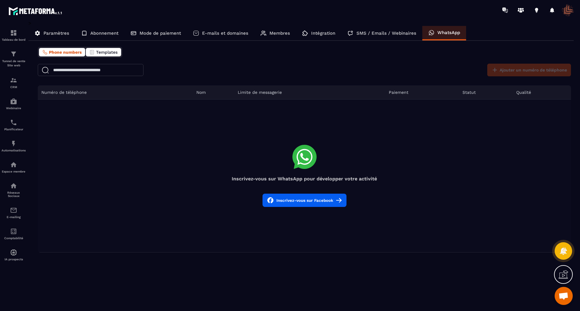  Describe the element at coordinates (14, 259) in the screenshot. I see `p: IA prospects` at that location.